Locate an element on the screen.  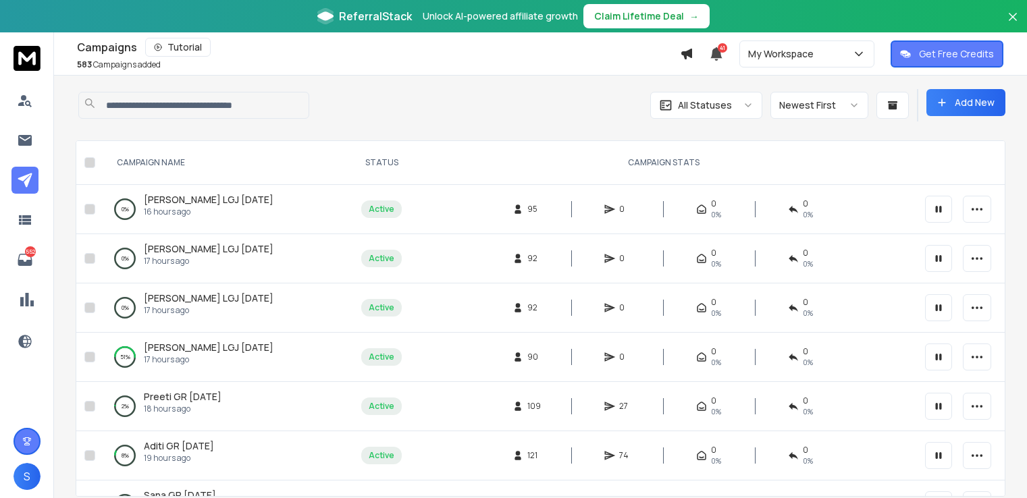
th: STATUS is located at coordinates (382, 163).